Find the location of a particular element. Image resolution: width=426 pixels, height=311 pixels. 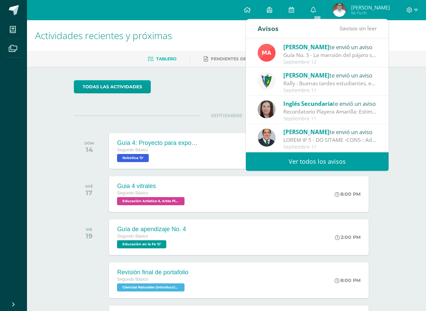

span: Ciencias Naturales (Introducción a la Química) 'D' is located at coordinates (151, 288).